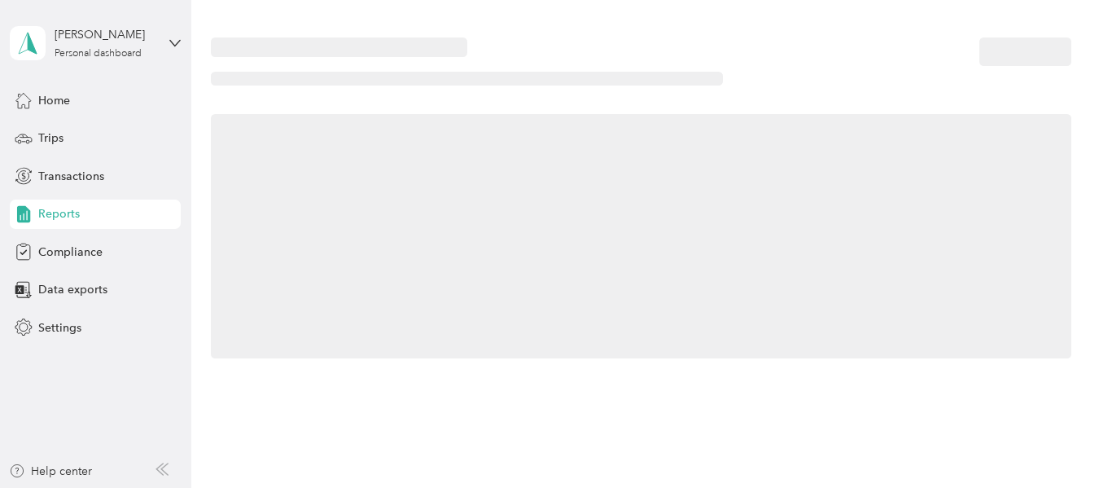 The height and width of the screenshot is (488, 1099). I want to click on span: Transactions, so click(71, 176).